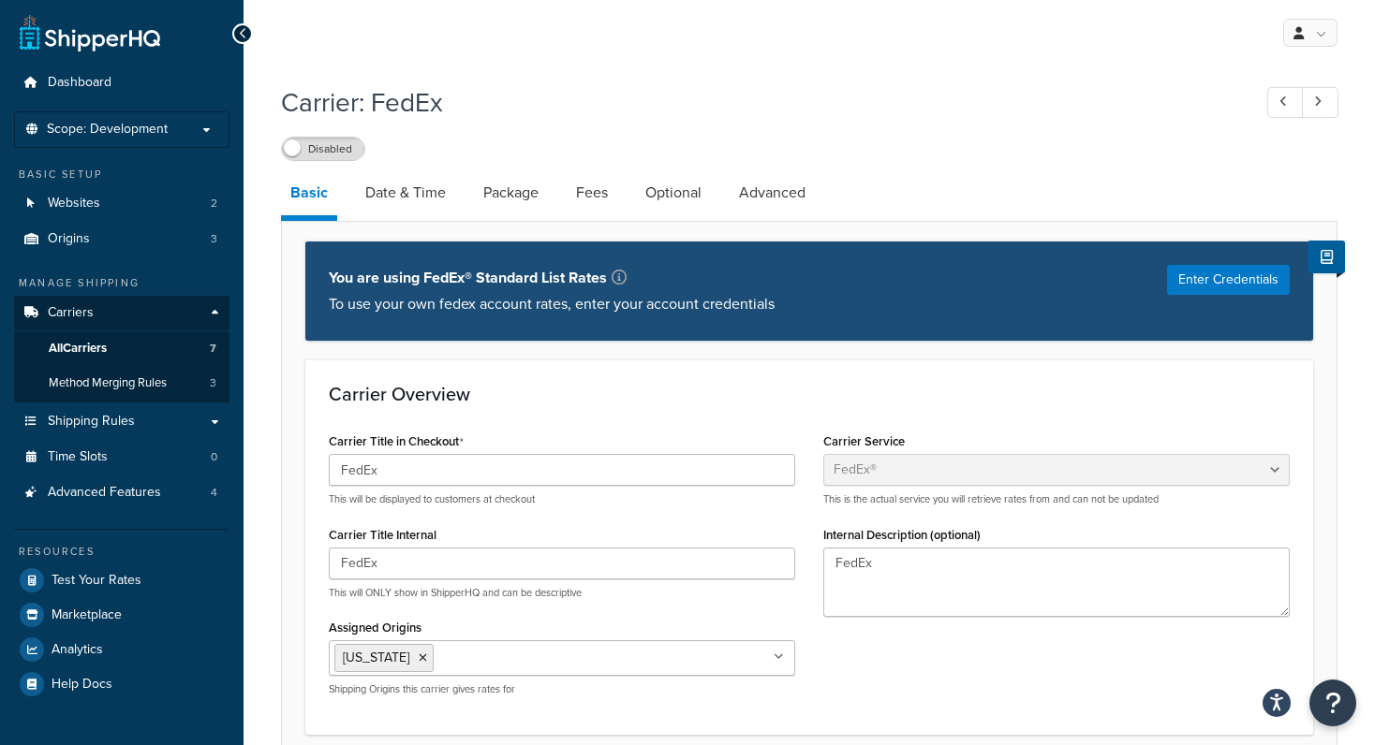 The width and height of the screenshot is (1375, 745). I want to click on a: Next Record, so click(1320, 102).